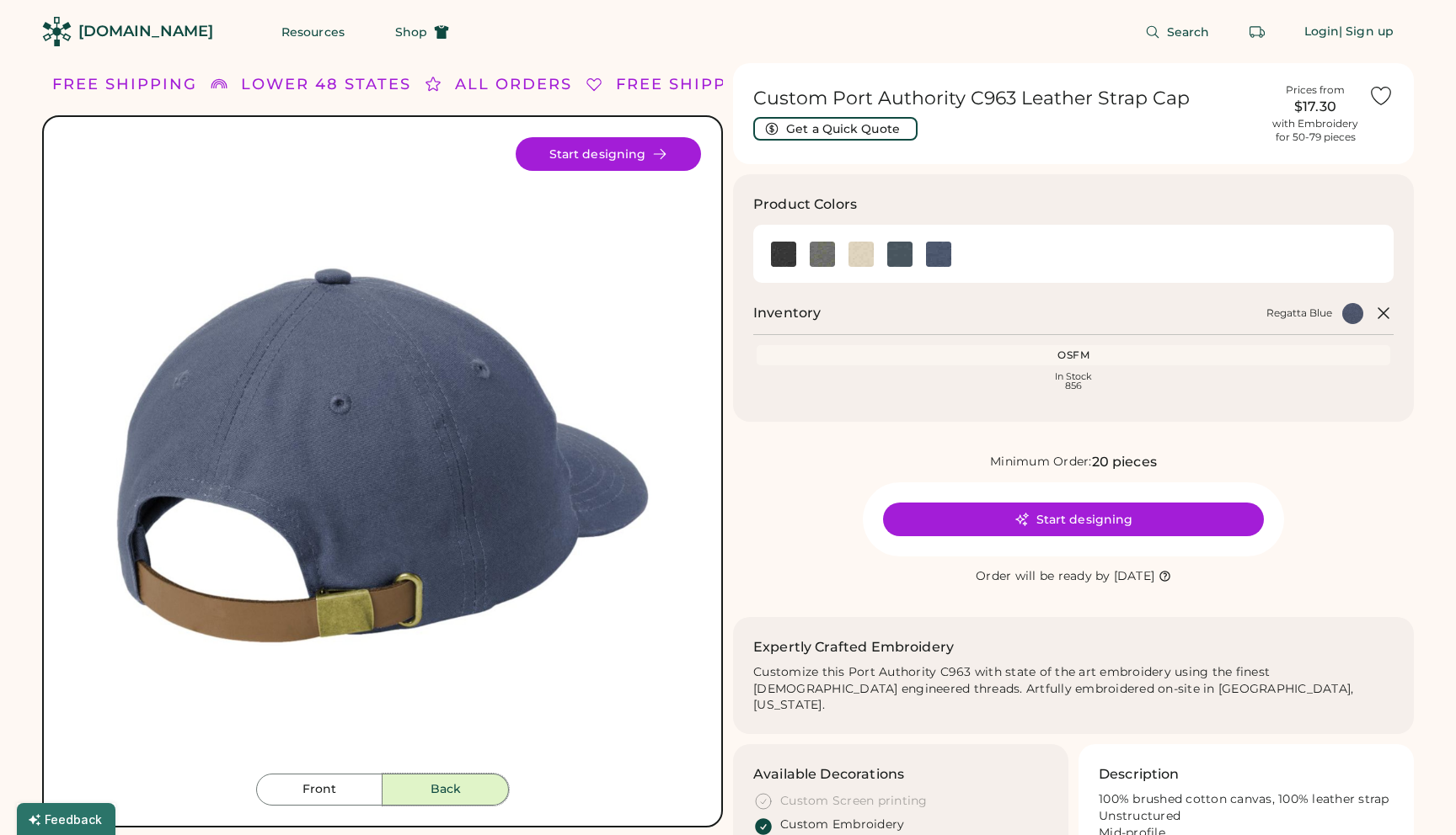 The image size is (1456, 835). Describe the element at coordinates (1322, 32) in the screenshot. I see `div: Login` at that location.